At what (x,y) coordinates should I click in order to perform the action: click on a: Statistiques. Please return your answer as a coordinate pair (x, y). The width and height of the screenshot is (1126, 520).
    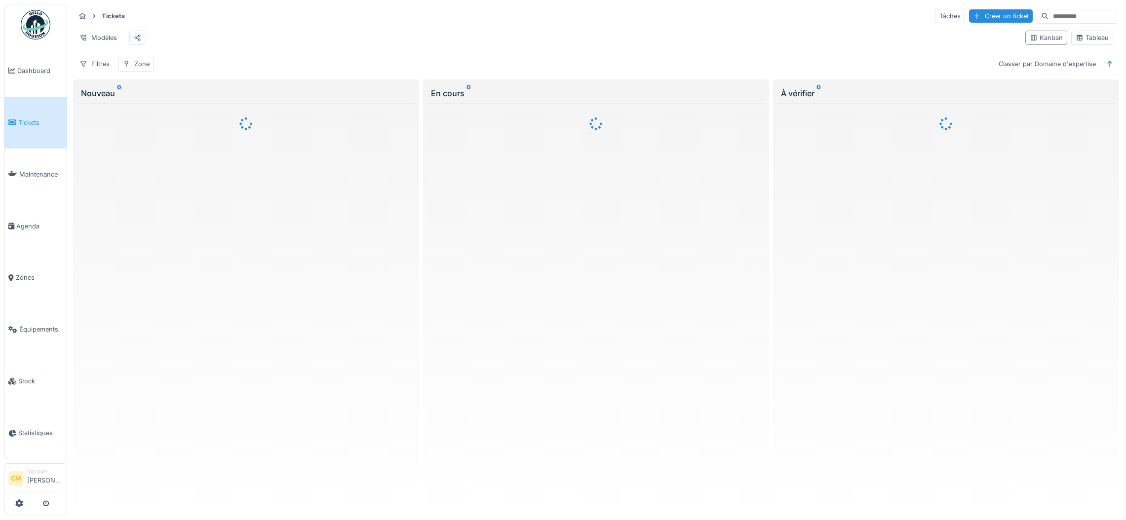
    Looking at the image, I should click on (36, 433).